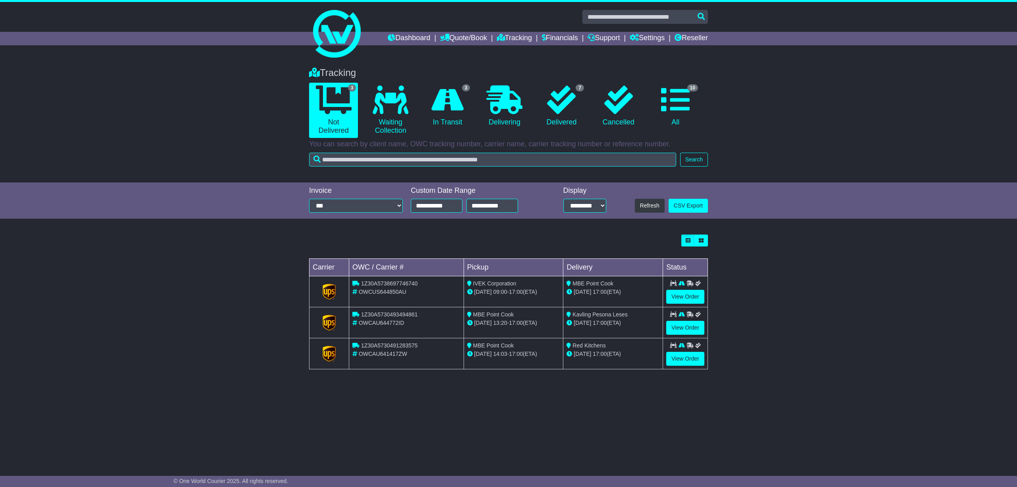 The width and height of the screenshot is (1017, 487). Describe the element at coordinates (618, 106) in the screenshot. I see `a: Cancelled` at that location.